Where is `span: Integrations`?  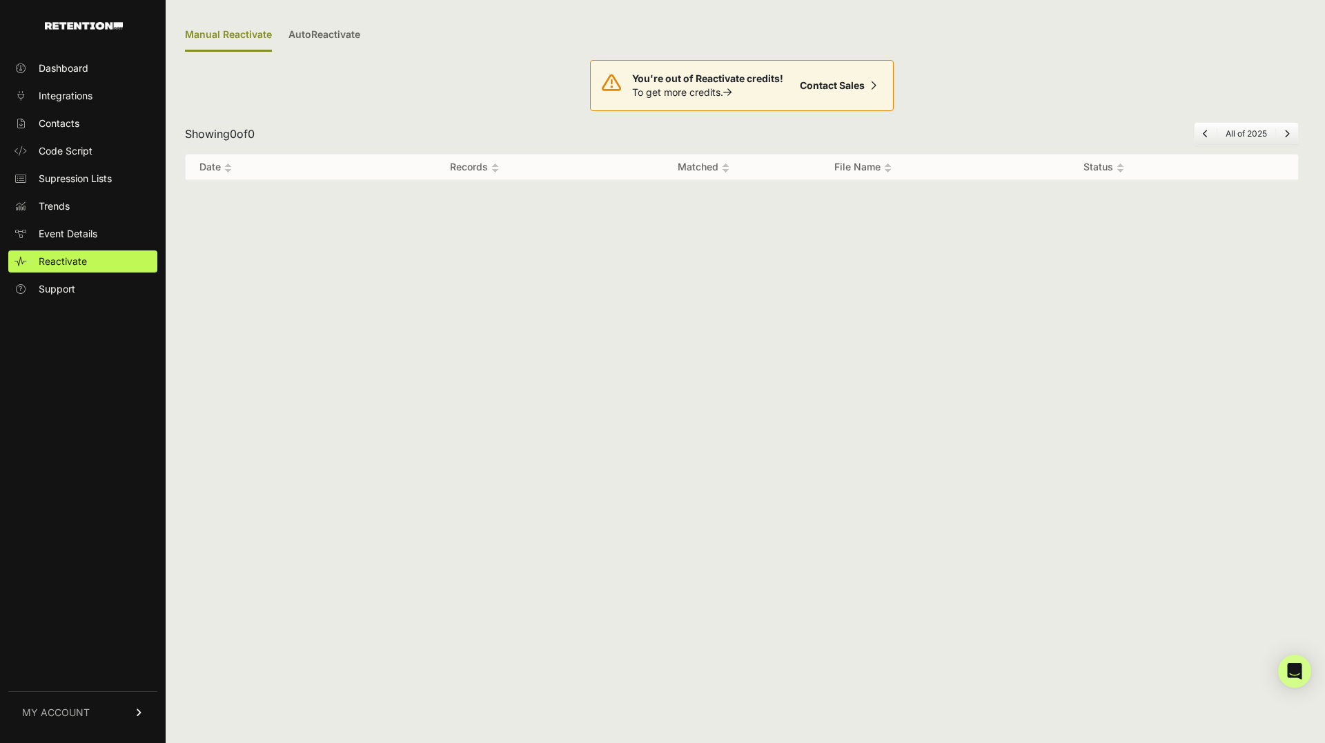 span: Integrations is located at coordinates (66, 96).